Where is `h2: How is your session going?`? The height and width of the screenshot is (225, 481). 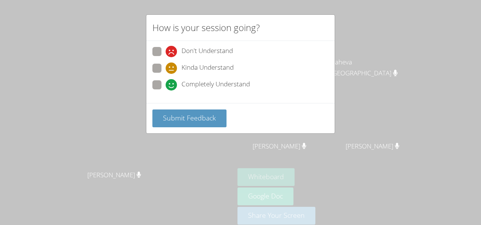 h2: How is your session going? is located at coordinates (206, 28).